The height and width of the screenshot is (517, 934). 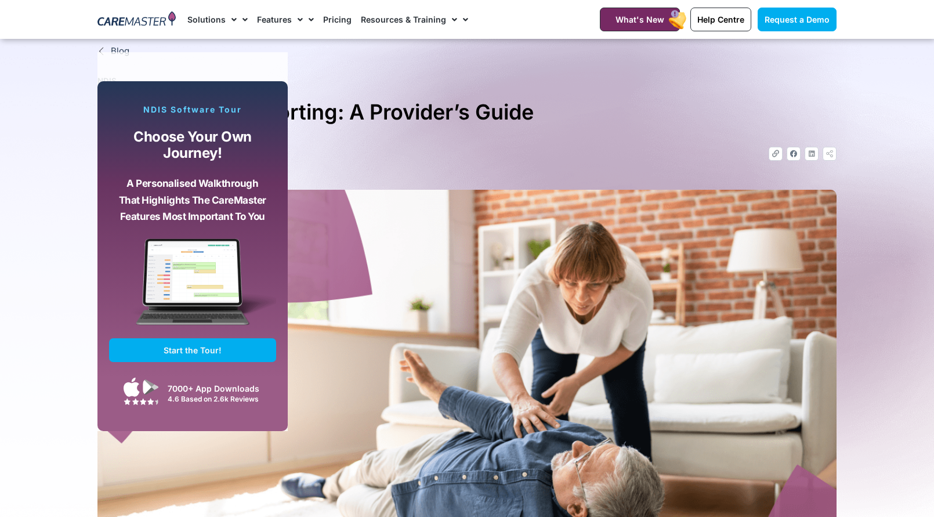 What do you see at coordinates (193, 200) in the screenshot?
I see `p: A personalised walkthrough that highlights the CareMaster features most important to you` at bounding box center [193, 200].